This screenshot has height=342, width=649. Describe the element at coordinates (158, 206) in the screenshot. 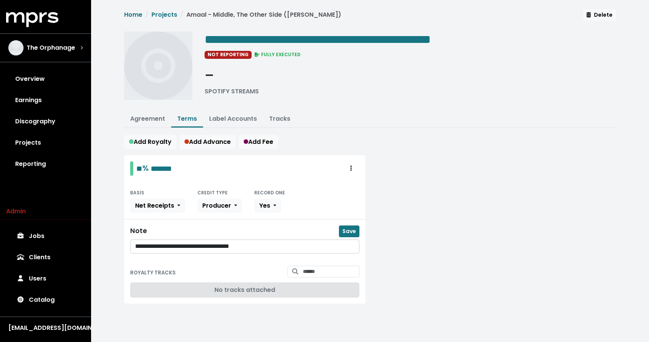

I see `button: Net Receipts` at that location.